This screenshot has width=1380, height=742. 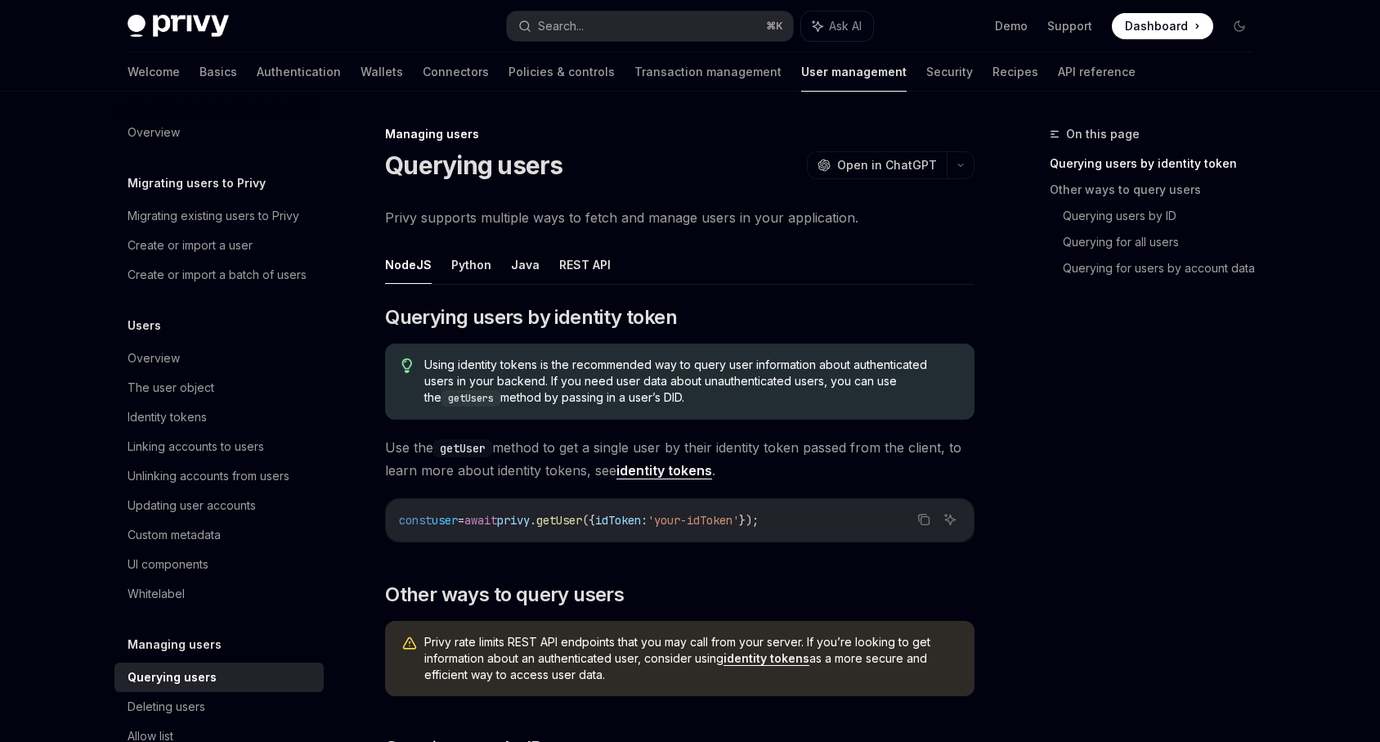 What do you see at coordinates (219, 535) in the screenshot?
I see `a: Custom metadata` at bounding box center [219, 535].